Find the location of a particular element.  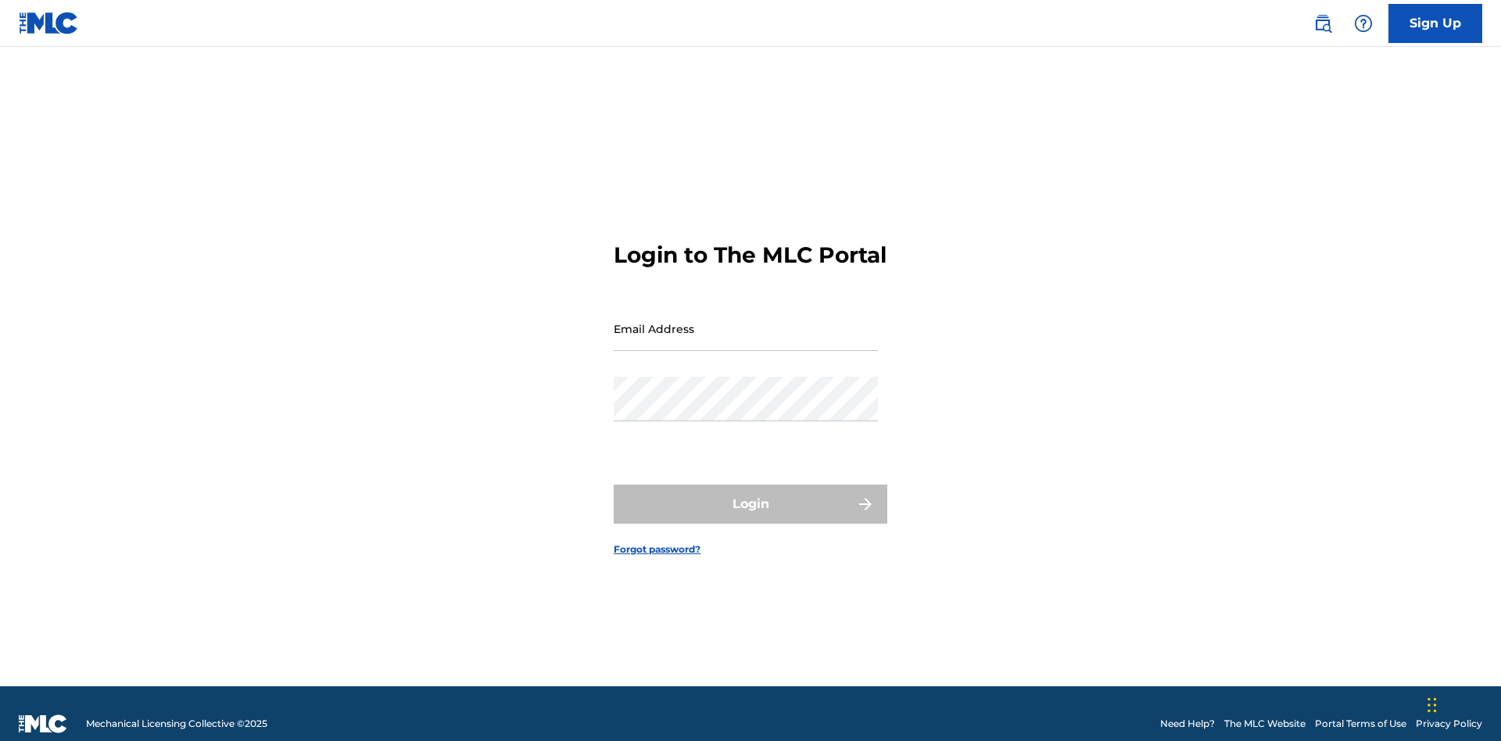

a: Privacy Policy is located at coordinates (1448, 724).